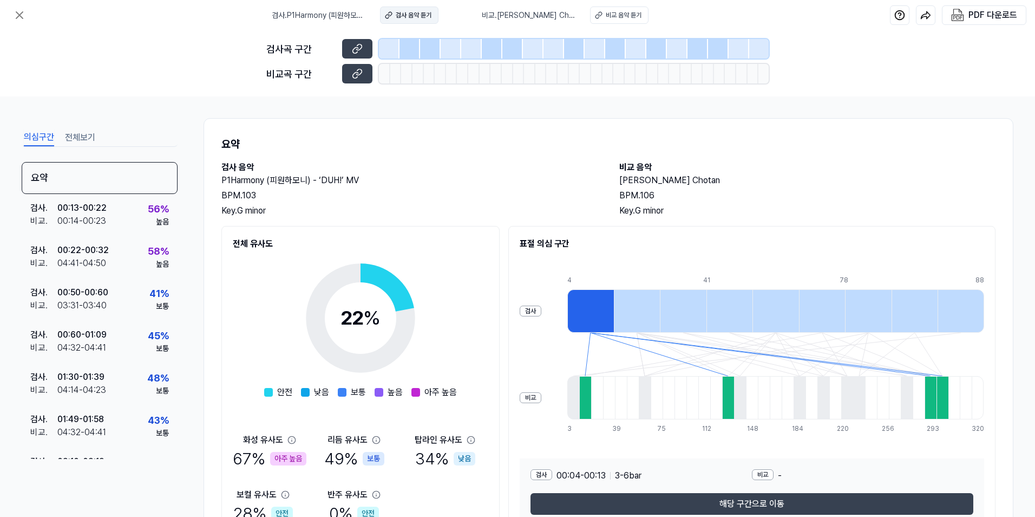 The width and height of the screenshot is (1035, 517). Describe the element at coordinates (263, 440) in the screenshot. I see `div: 화성 유사도` at that location.